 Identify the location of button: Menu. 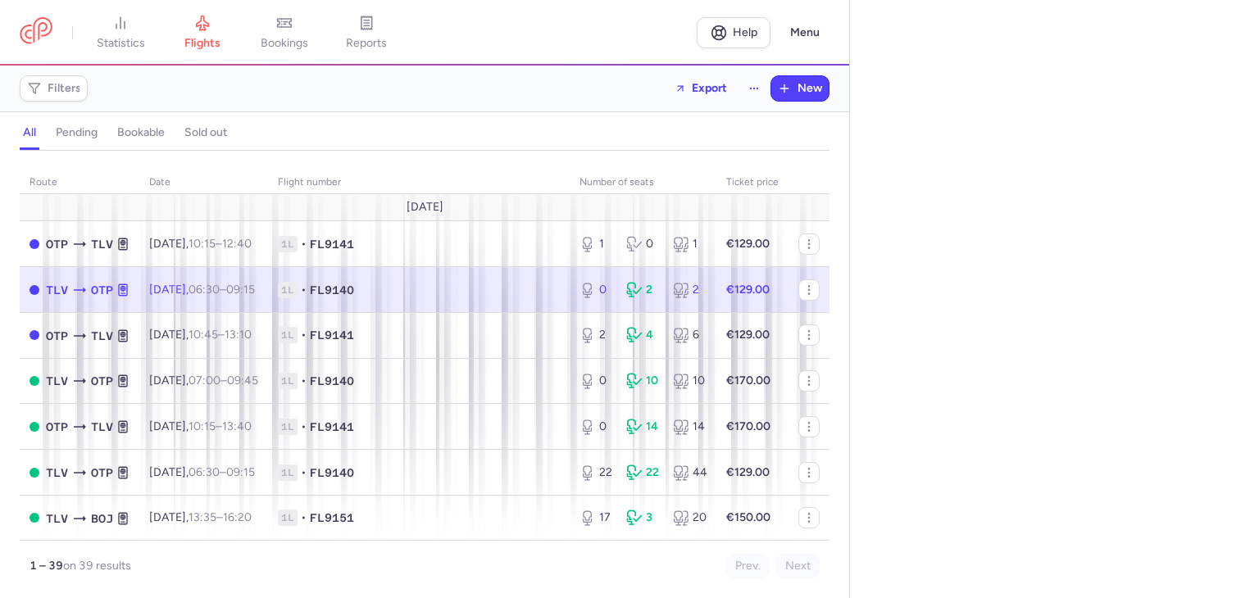
(805, 33).